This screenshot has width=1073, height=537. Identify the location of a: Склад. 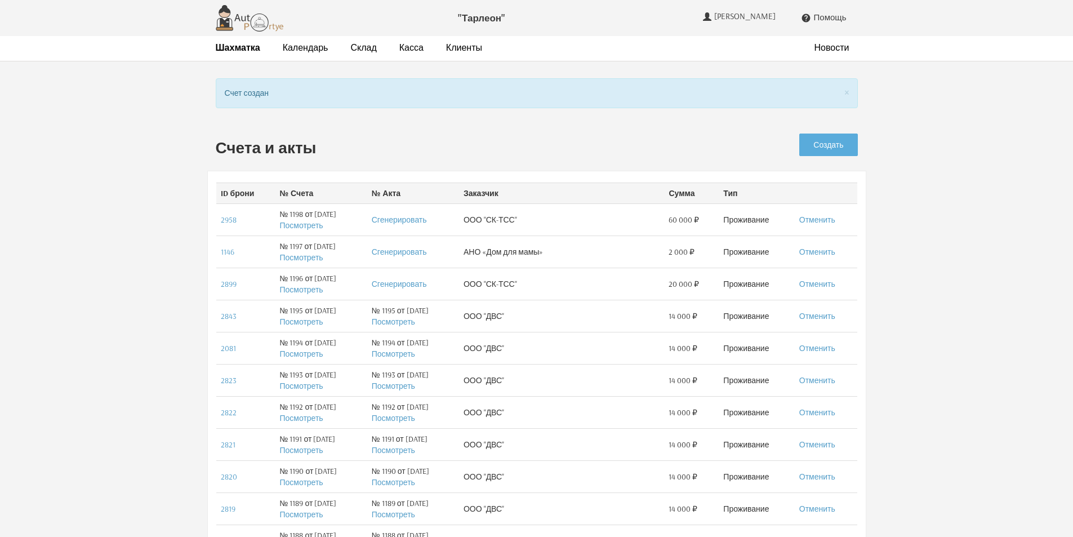
(363, 47).